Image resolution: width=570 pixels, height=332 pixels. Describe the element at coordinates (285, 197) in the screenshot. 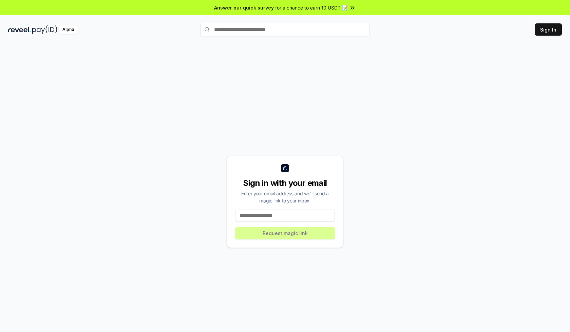

I see `div: Enter your email address and we’ll send a magic link to your inbox.` at that location.